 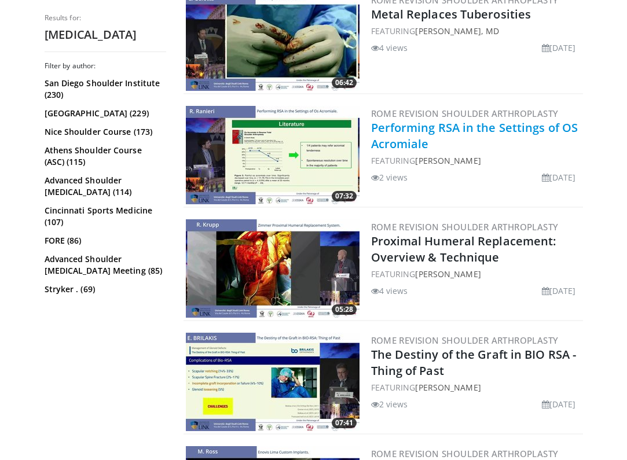 What do you see at coordinates (104, 241) in the screenshot?
I see `a: FORE (86)` at bounding box center [104, 241].